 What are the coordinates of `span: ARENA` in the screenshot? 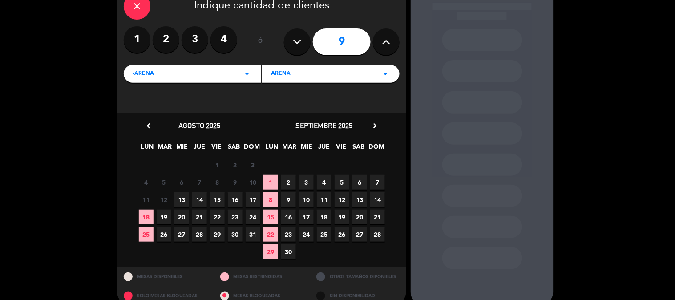 It's located at (281, 74).